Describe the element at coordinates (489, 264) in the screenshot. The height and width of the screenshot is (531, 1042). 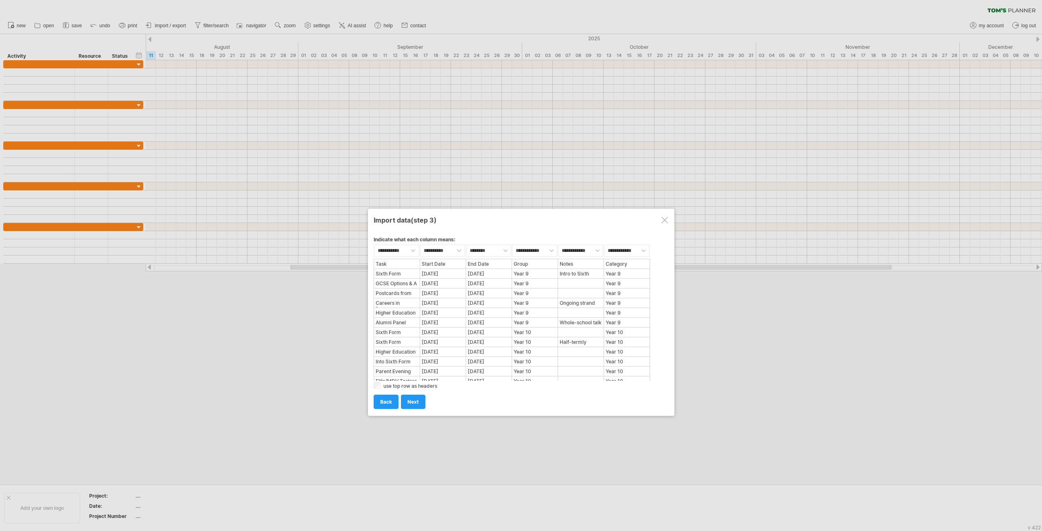
I see `div: End Date` at that location.